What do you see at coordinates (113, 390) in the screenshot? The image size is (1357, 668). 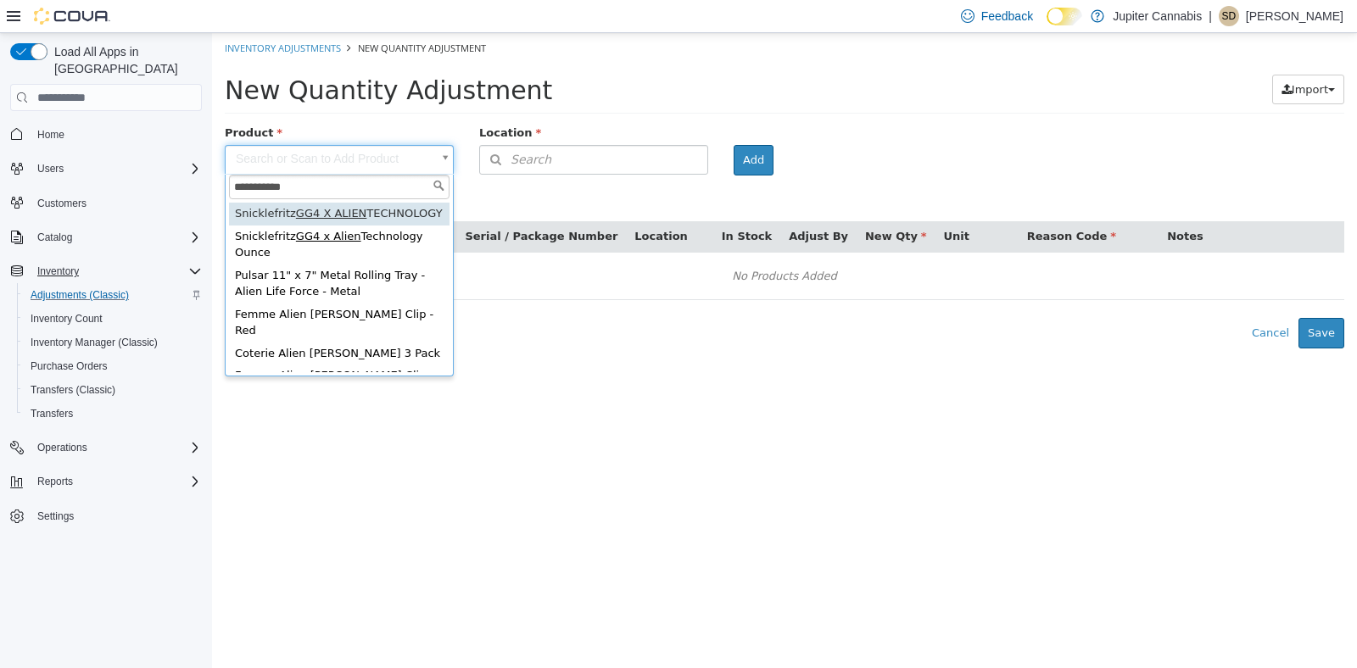 I see `button: Transfers (Classic)` at bounding box center [113, 390].